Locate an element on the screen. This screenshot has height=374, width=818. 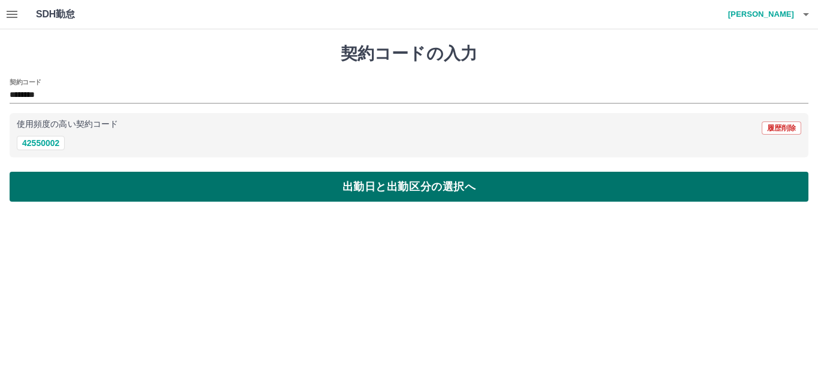
button: 42550002 is located at coordinates (41, 143).